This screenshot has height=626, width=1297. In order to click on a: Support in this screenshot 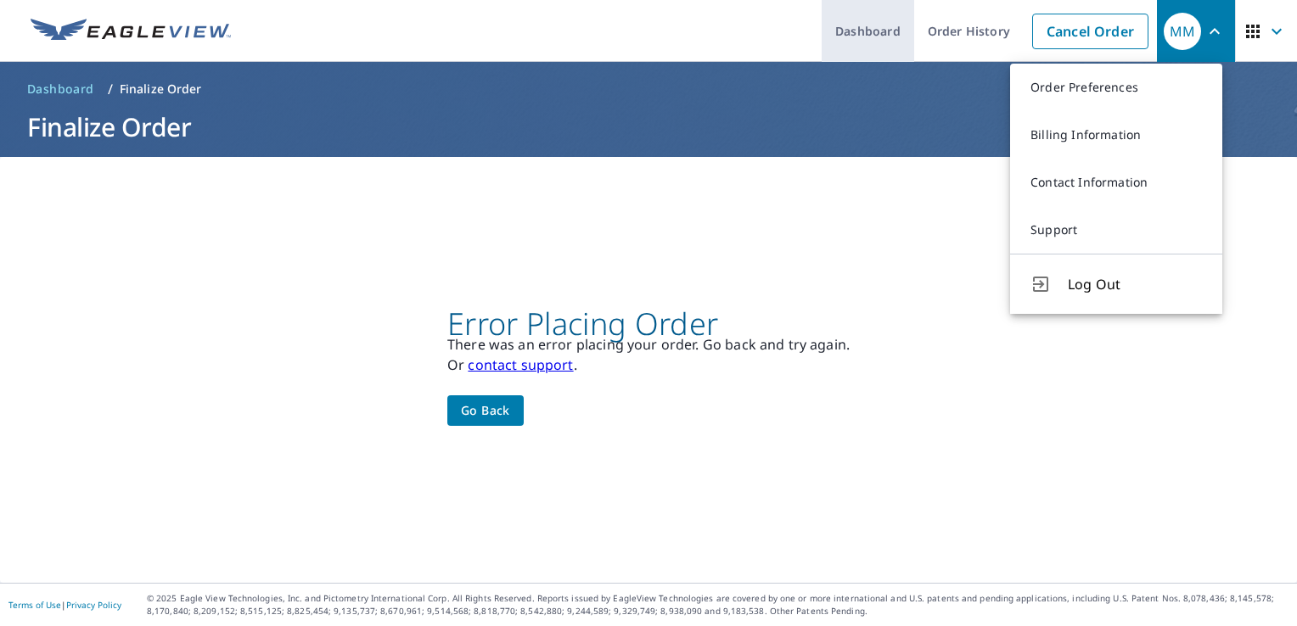, I will do `click(1116, 230)`.